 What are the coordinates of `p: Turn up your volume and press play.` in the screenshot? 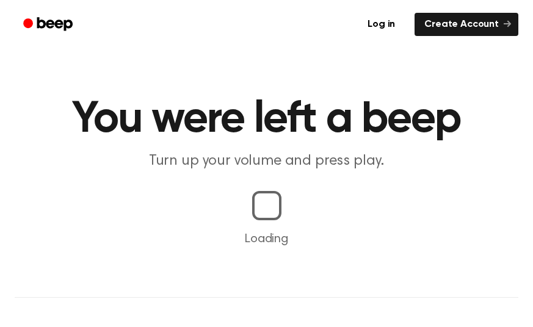 It's located at (267, 161).